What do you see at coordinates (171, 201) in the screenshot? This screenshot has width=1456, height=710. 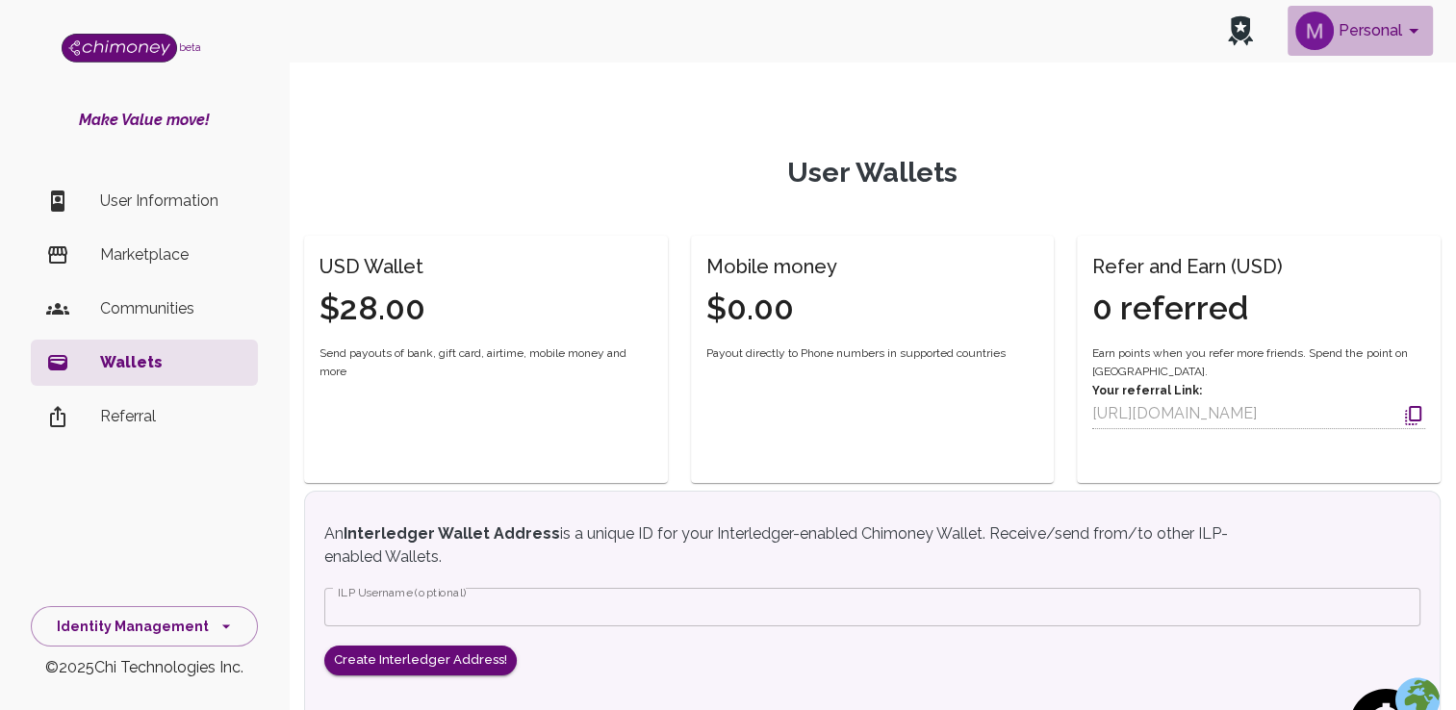 I see `p: User Information` at bounding box center [171, 201].